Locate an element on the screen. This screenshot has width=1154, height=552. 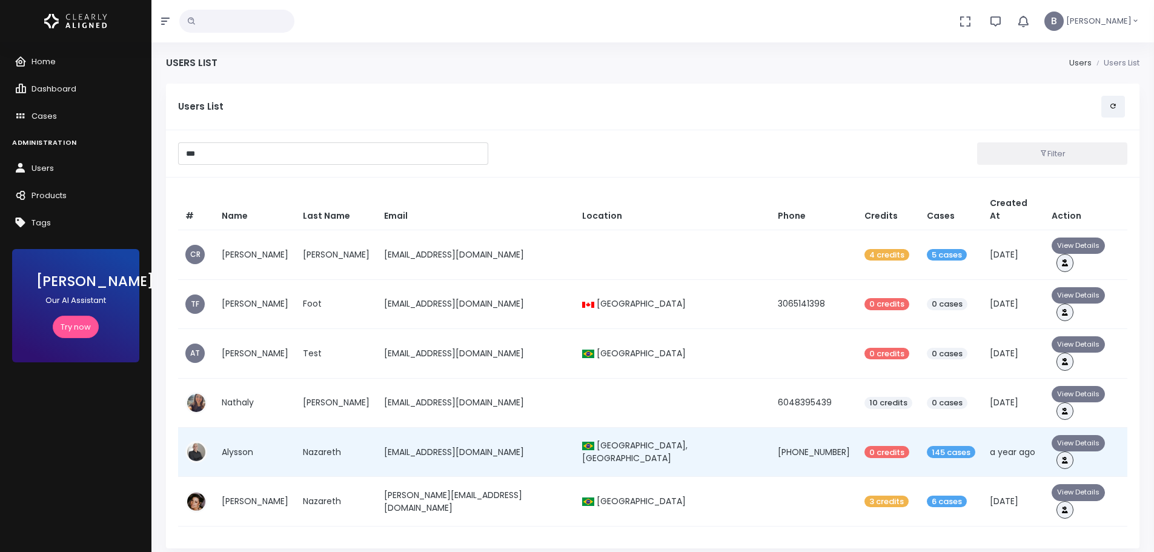
span: TF is located at coordinates (195, 304).